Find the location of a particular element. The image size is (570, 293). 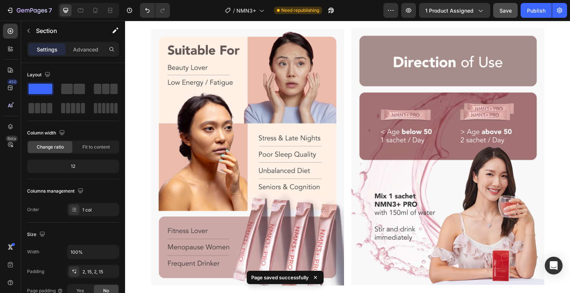

button: 7 is located at coordinates (29, 10).